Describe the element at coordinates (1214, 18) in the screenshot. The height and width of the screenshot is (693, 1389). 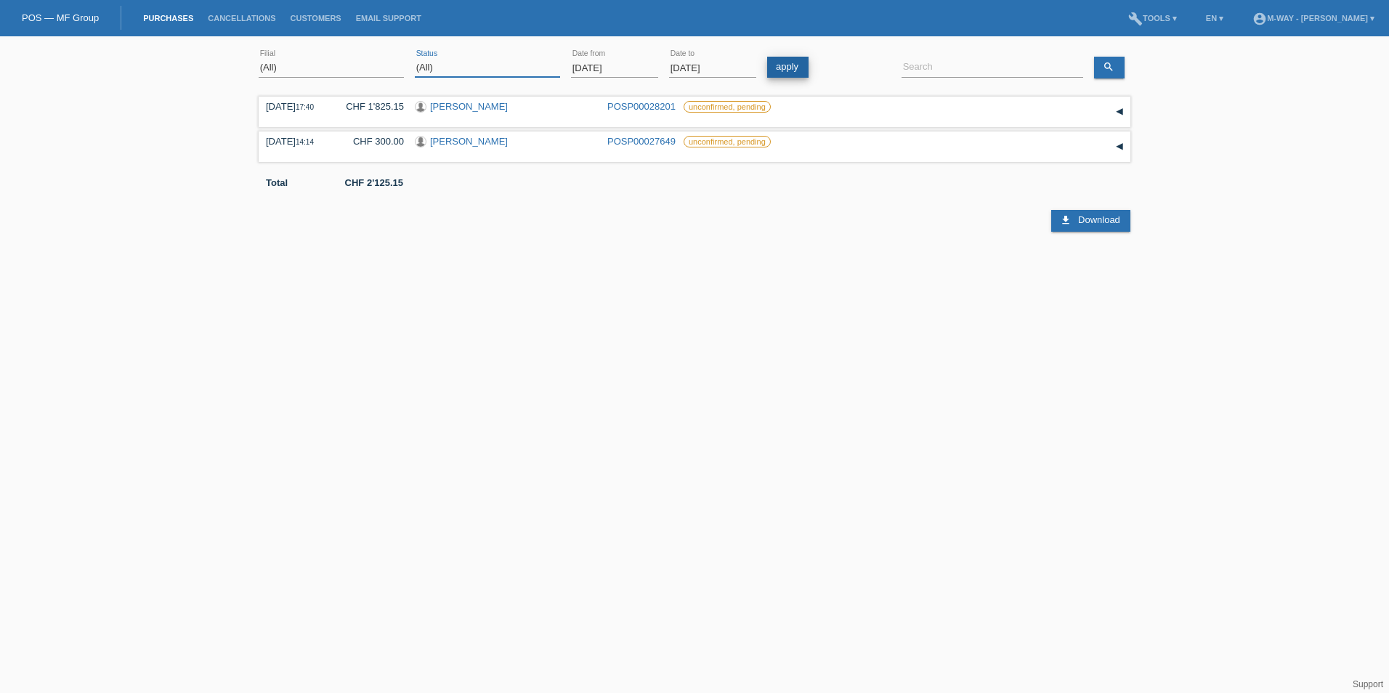
I see `a: EN ▾` at that location.